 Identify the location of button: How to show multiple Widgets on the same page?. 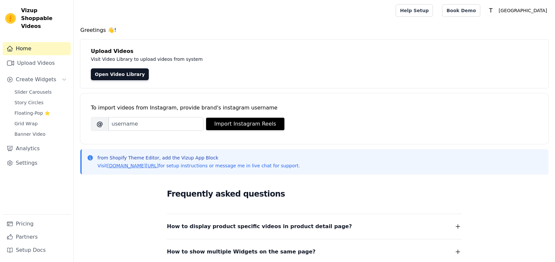
(314, 252).